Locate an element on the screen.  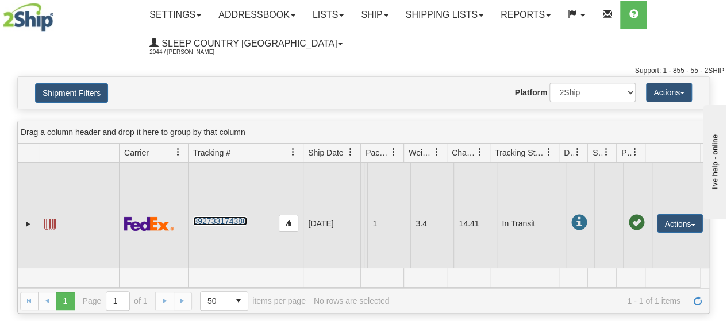
label: Platform is located at coordinates (531, 93).